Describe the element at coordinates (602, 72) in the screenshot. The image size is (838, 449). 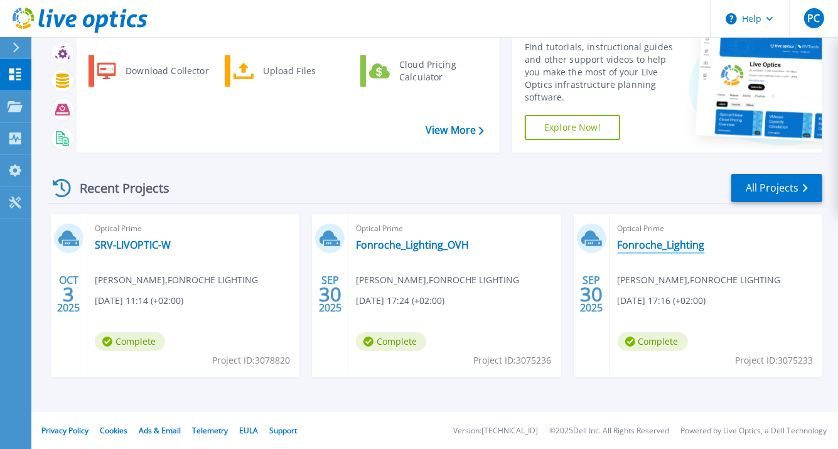
I see `div: Find tutorials, instructional guides and other support videos to help you make the most of your L...` at that location.